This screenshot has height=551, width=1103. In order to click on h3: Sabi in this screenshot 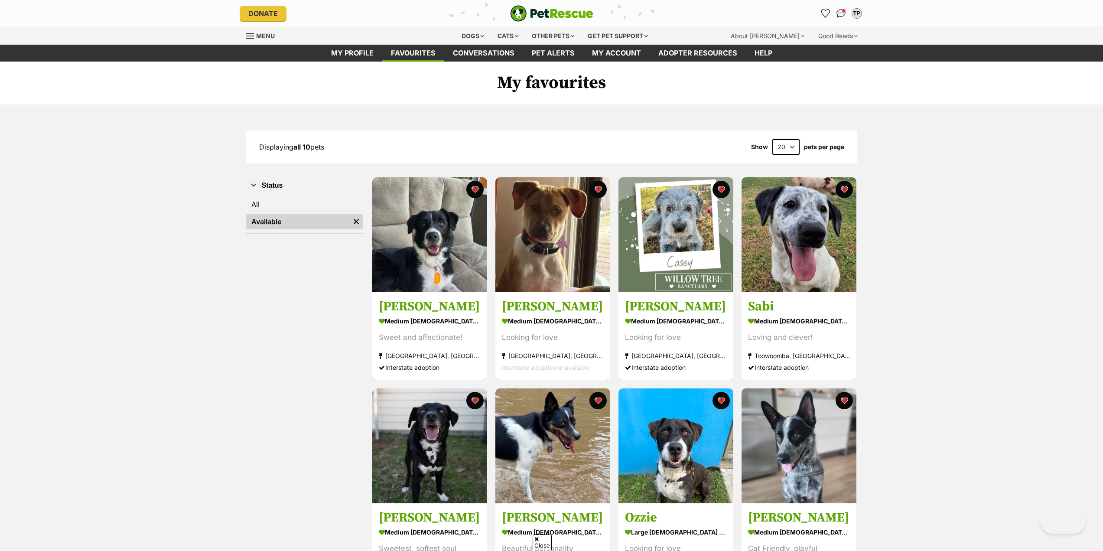, I will do `click(798, 307)`.